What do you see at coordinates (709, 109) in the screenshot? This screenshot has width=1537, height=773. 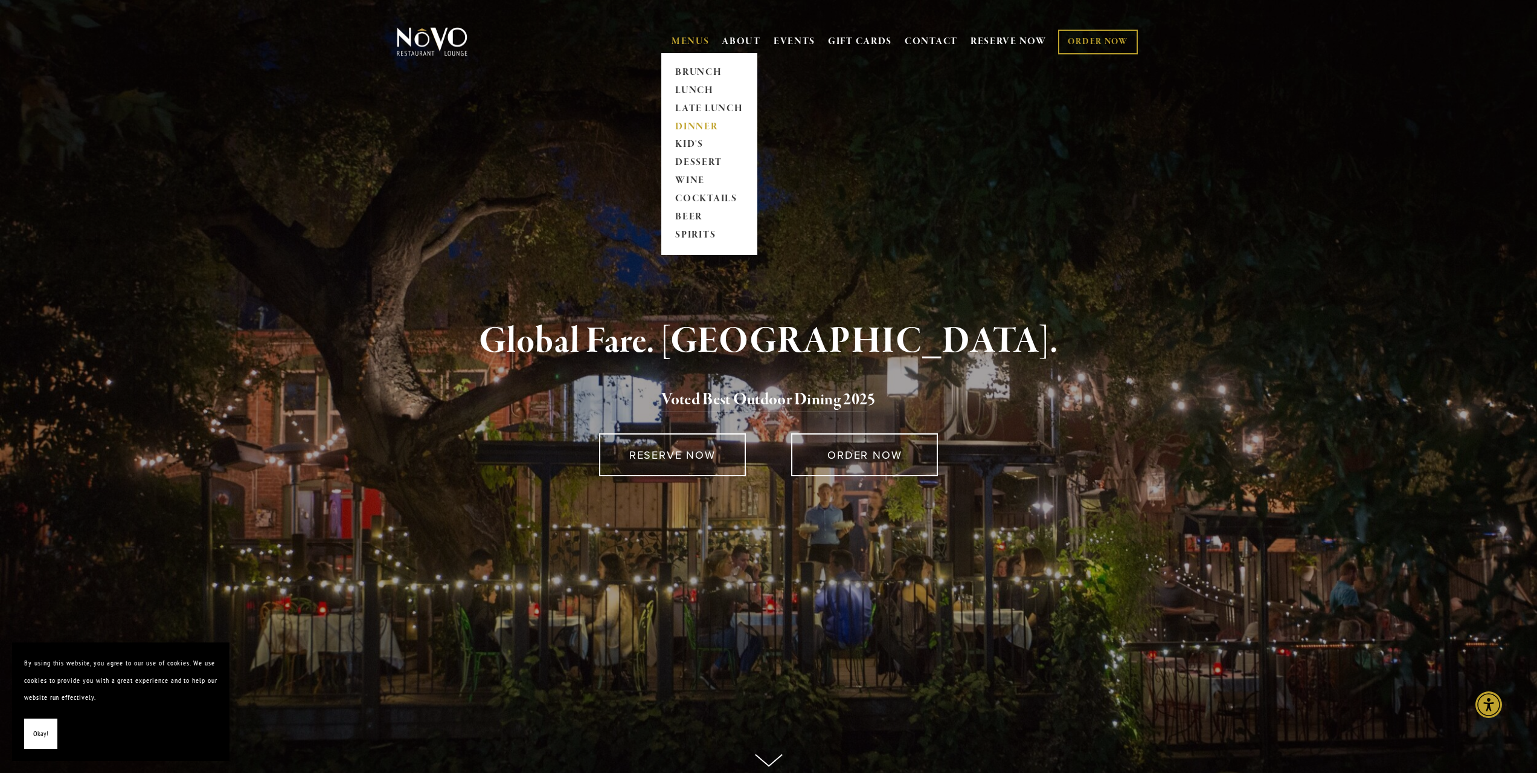 I see `a: LATE LUNCH` at bounding box center [709, 109].